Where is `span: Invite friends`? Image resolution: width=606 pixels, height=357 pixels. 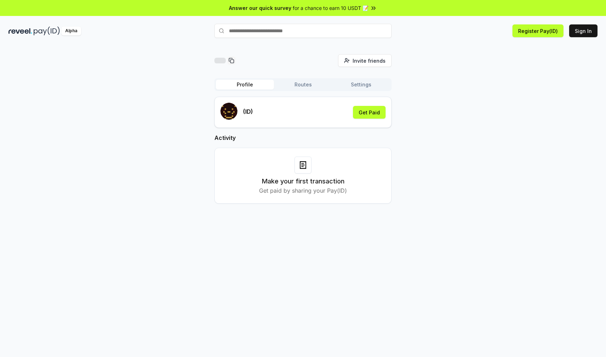 span: Invite friends is located at coordinates (369, 61).